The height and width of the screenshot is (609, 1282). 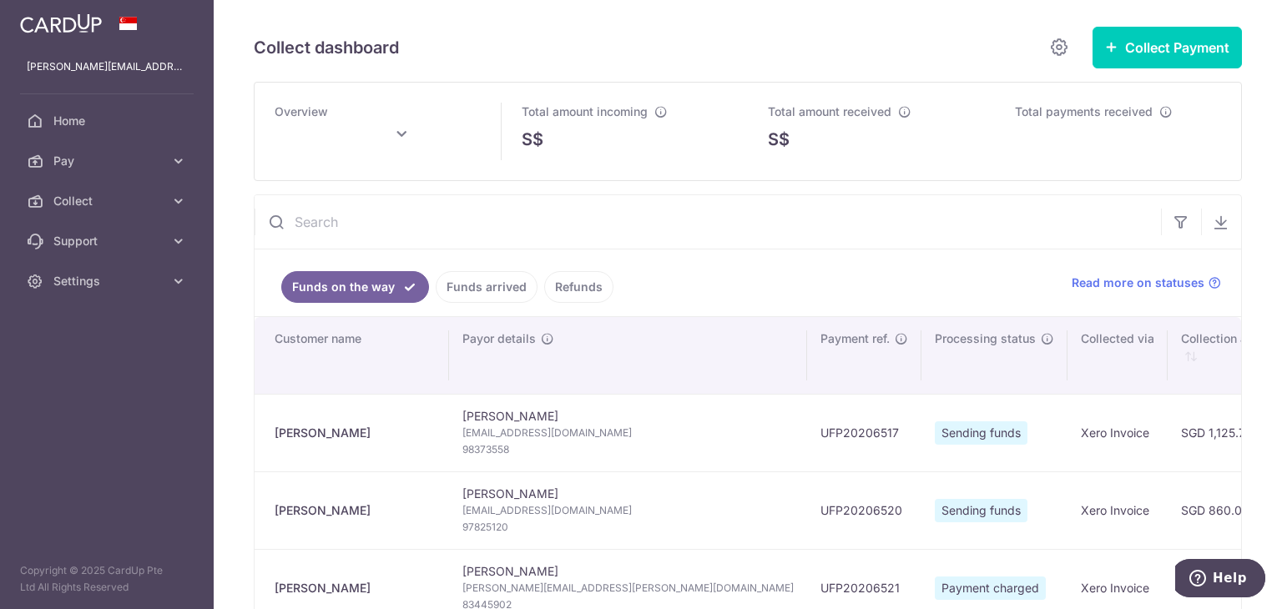 What do you see at coordinates (1166, 48) in the screenshot?
I see `button: Collect Payment` at bounding box center [1166, 48].